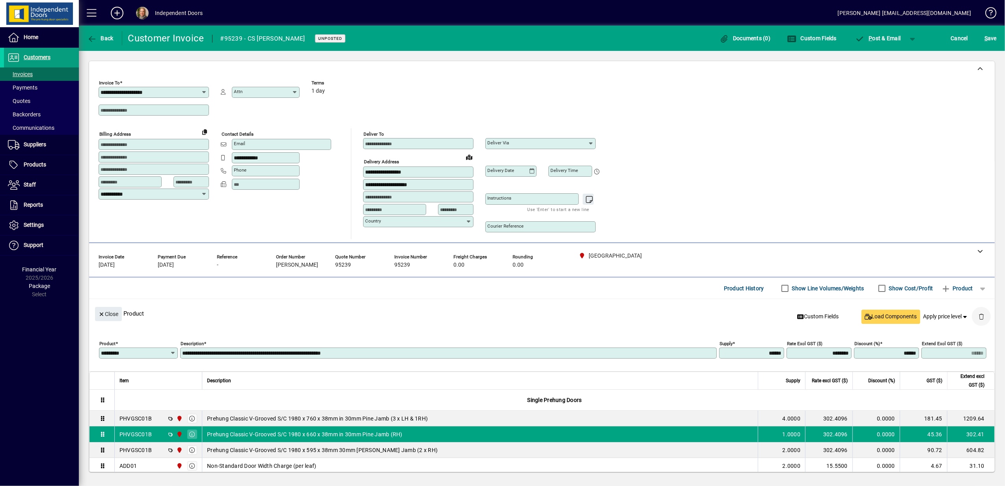 The width and height of the screenshot is (1005, 486). What do you see at coordinates (986, 38) in the screenshot?
I see `span: S` at bounding box center [986, 38].